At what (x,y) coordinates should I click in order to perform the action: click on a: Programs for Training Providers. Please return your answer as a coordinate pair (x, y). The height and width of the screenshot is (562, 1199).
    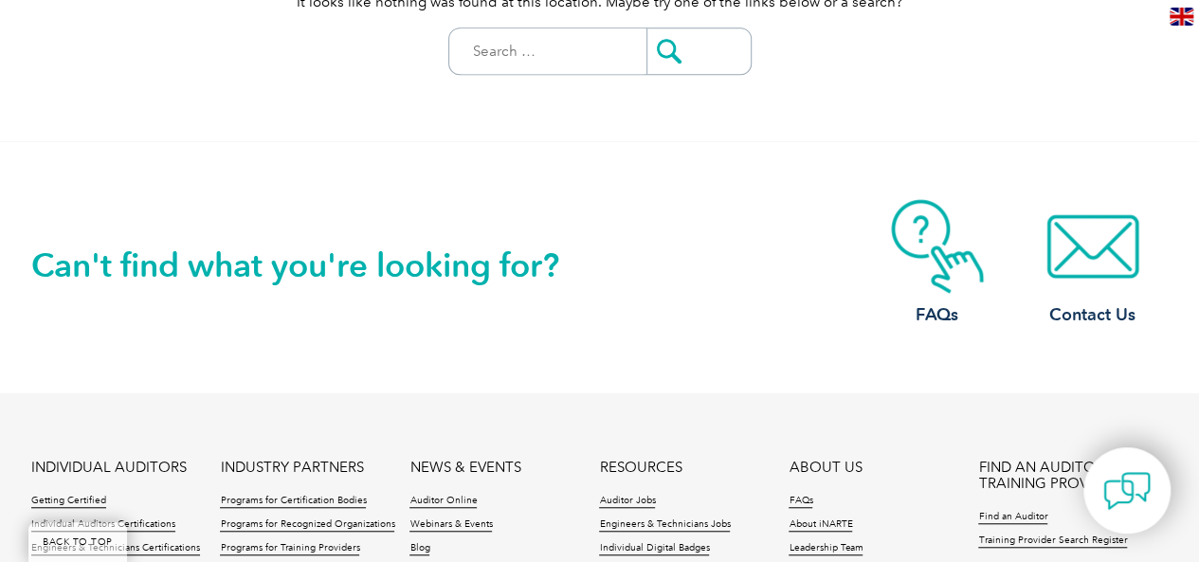
    Looking at the image, I should click on (289, 549).